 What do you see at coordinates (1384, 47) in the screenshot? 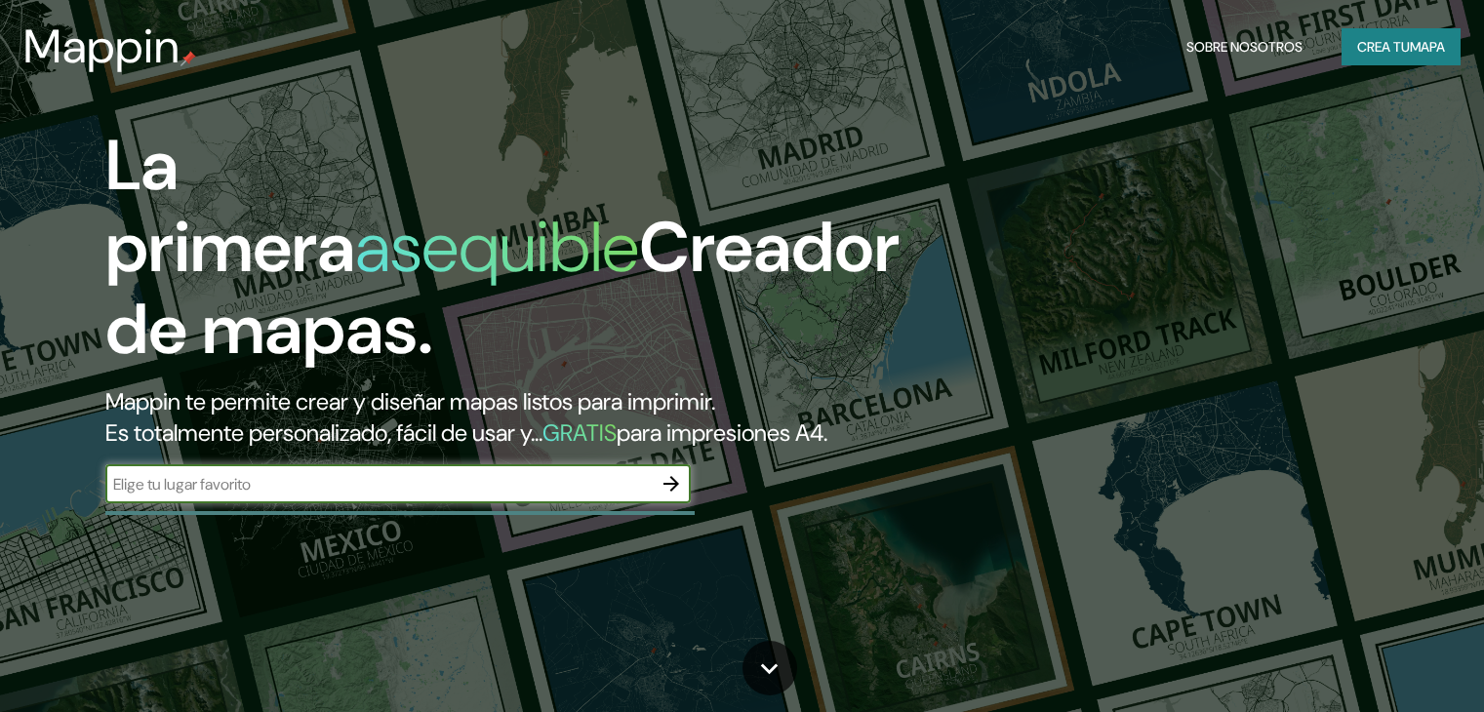
I see `font: Crea tu` at bounding box center [1384, 47].